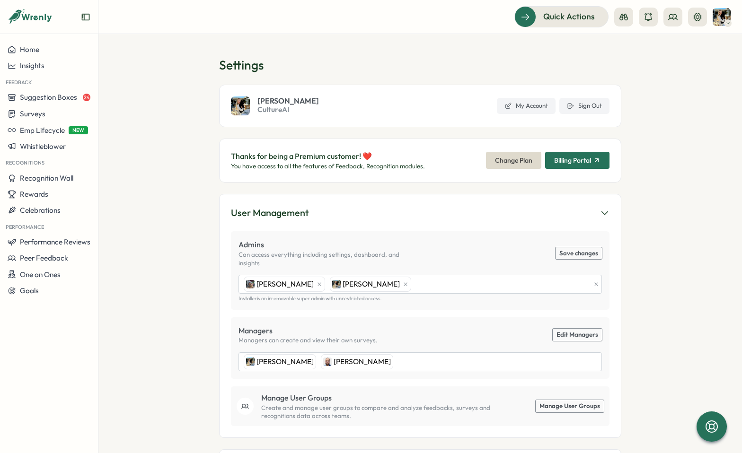  Describe the element at coordinates (514, 160) in the screenshot. I see `a: Change Plan` at that location.